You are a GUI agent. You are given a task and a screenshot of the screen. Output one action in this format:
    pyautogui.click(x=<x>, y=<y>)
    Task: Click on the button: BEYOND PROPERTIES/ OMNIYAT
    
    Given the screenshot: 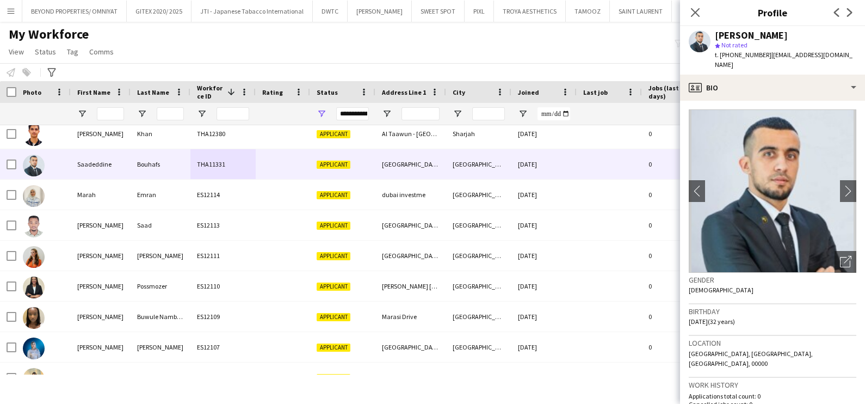 What is the action you would take?
    pyautogui.click(x=75, y=11)
    